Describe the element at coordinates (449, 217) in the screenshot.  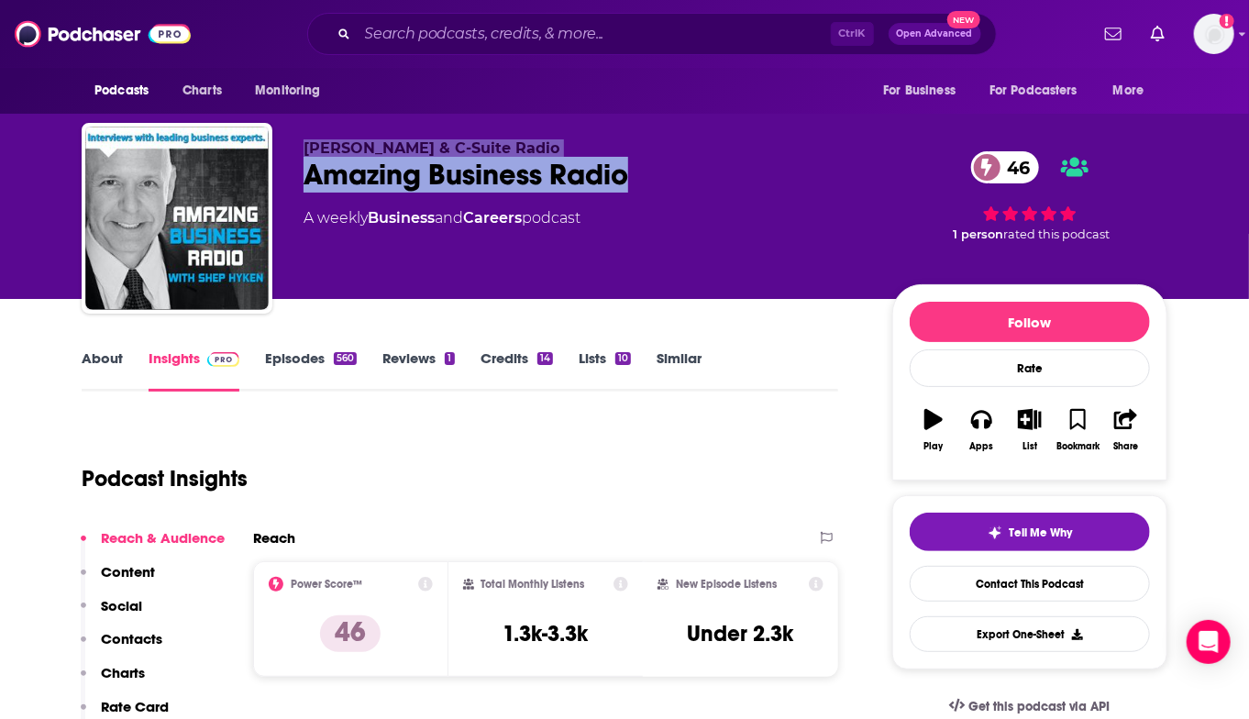
I see `span: and` at that location.